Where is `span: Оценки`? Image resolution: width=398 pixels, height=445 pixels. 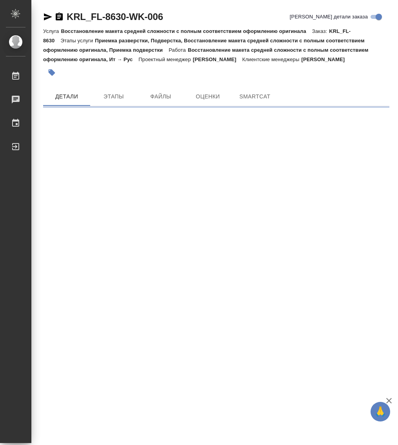
span: Оценки is located at coordinates (208, 96).